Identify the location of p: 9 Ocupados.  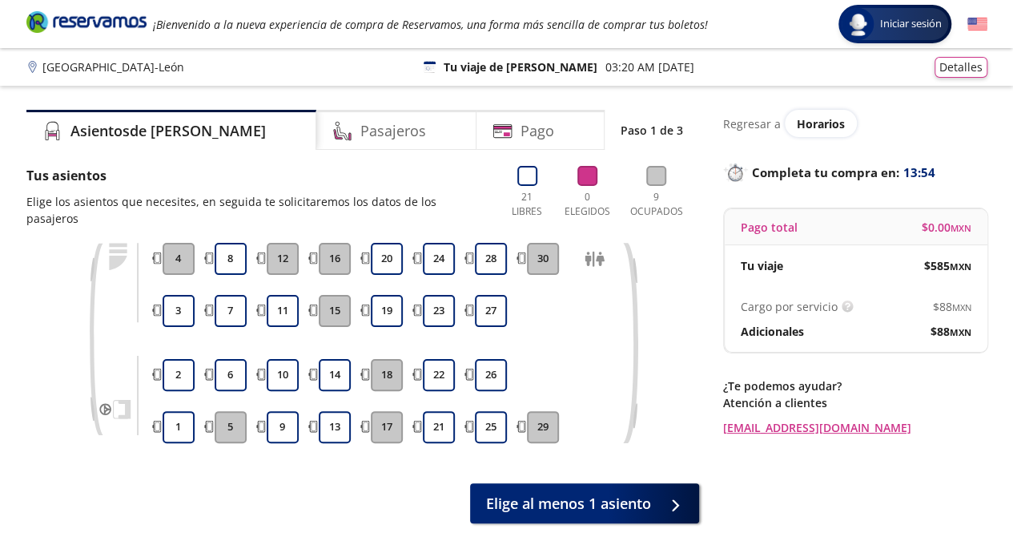
(657, 204).